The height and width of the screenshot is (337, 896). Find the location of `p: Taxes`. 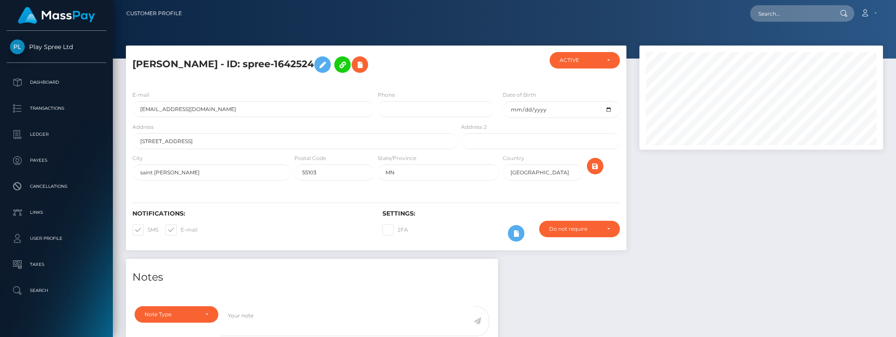

p: Taxes is located at coordinates (56, 265).